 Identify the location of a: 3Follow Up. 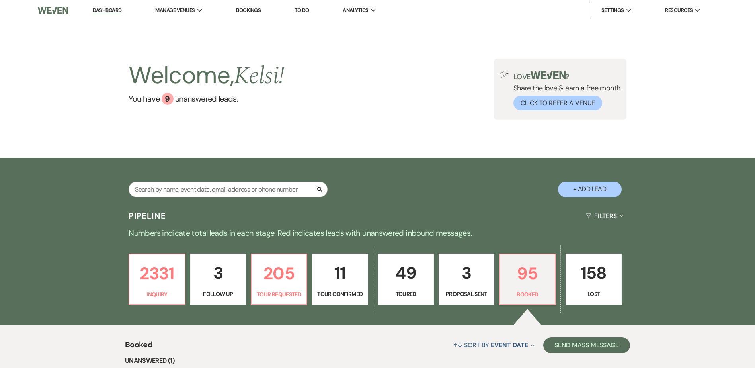
(218, 279).